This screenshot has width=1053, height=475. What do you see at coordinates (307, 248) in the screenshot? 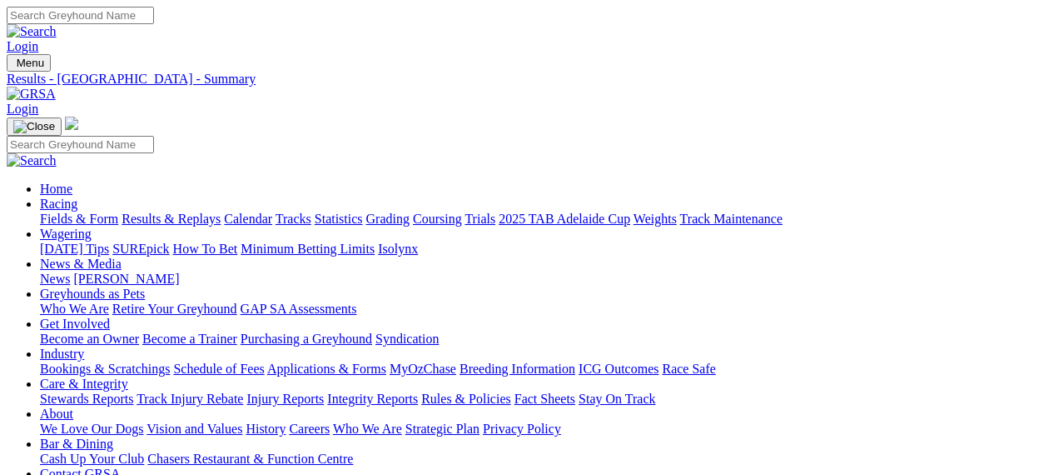
I see `a: Minimum Betting Limits` at bounding box center [307, 248].